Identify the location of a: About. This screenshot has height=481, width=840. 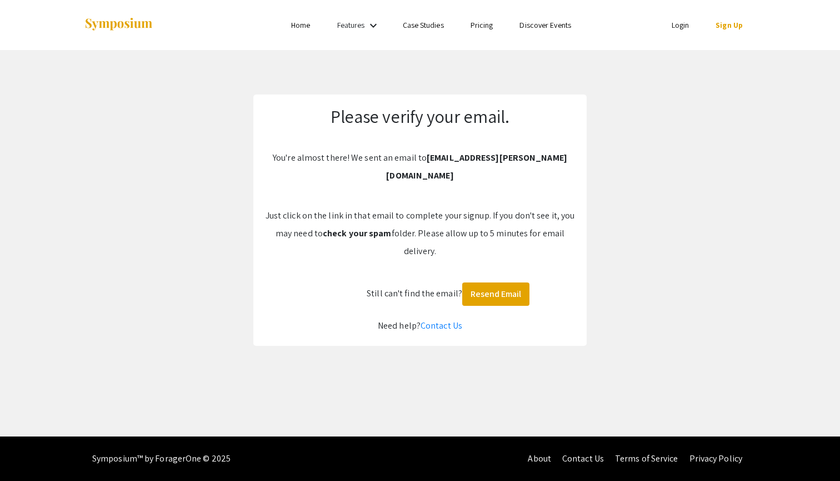
(539, 458).